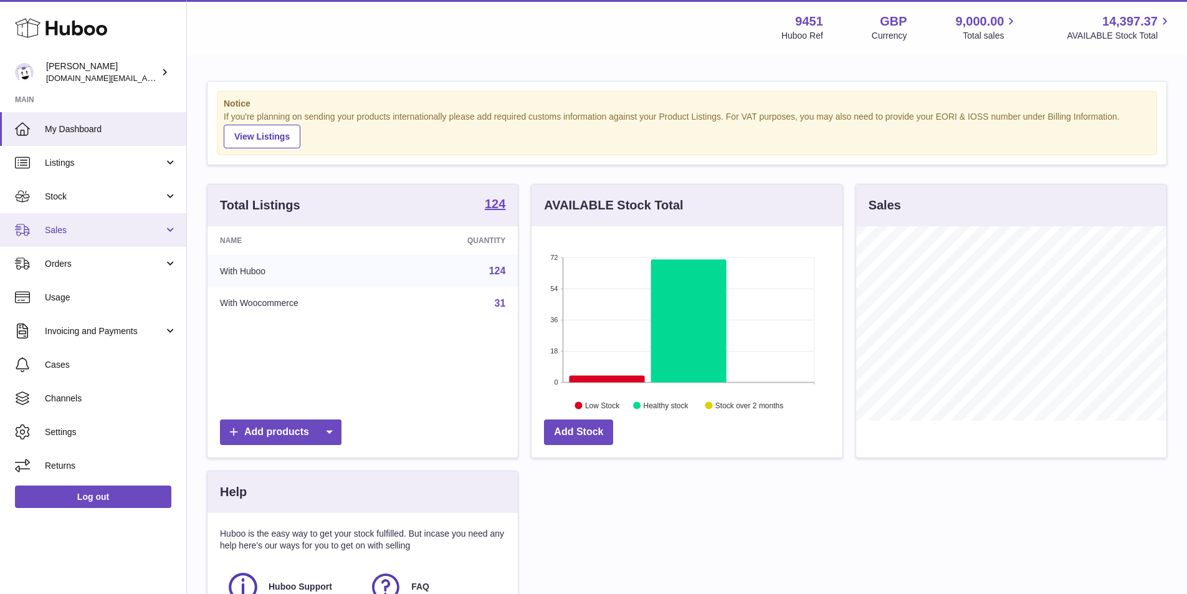  I want to click on td: With Huboo, so click(304, 271).